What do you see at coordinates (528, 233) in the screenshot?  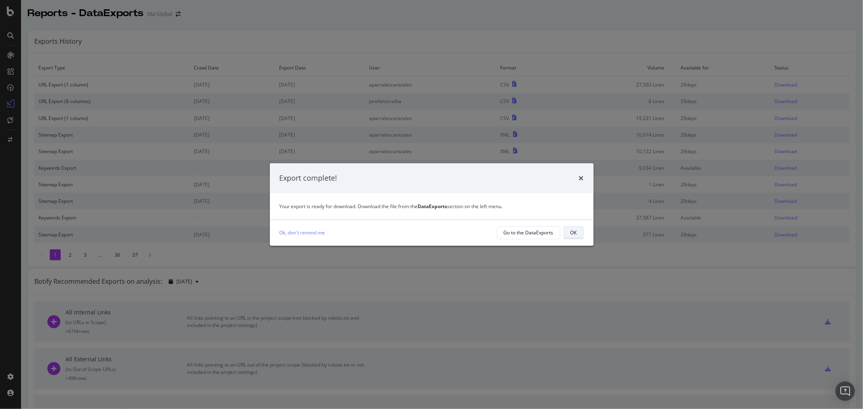 I see `div: Go to the DataExports` at bounding box center [528, 233].